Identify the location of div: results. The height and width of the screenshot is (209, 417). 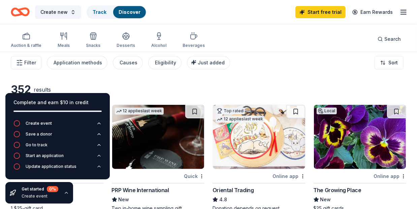
(42, 90).